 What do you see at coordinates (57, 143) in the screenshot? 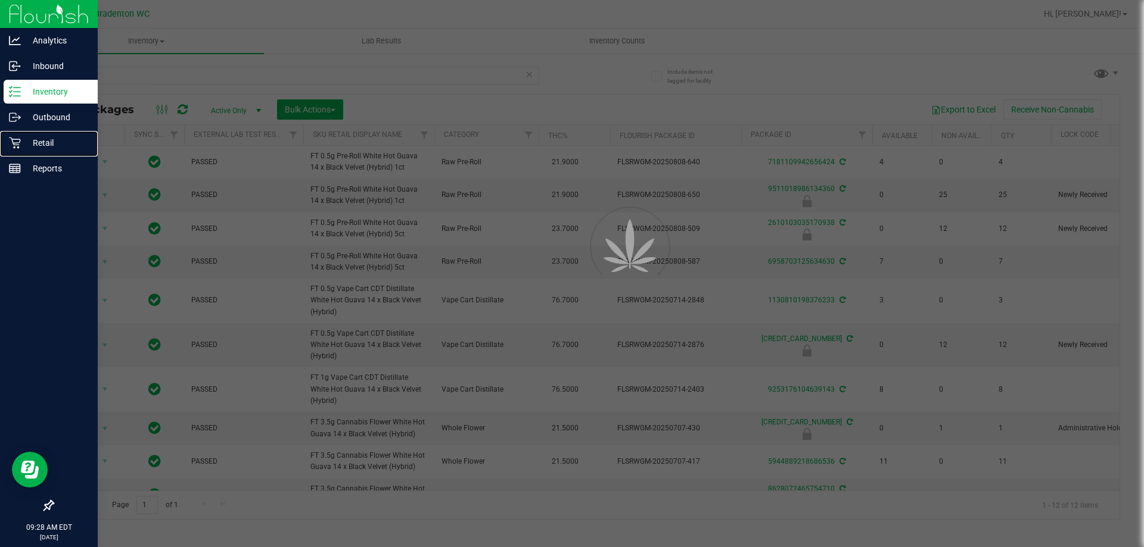
I see `p: Retail` at bounding box center [57, 143].